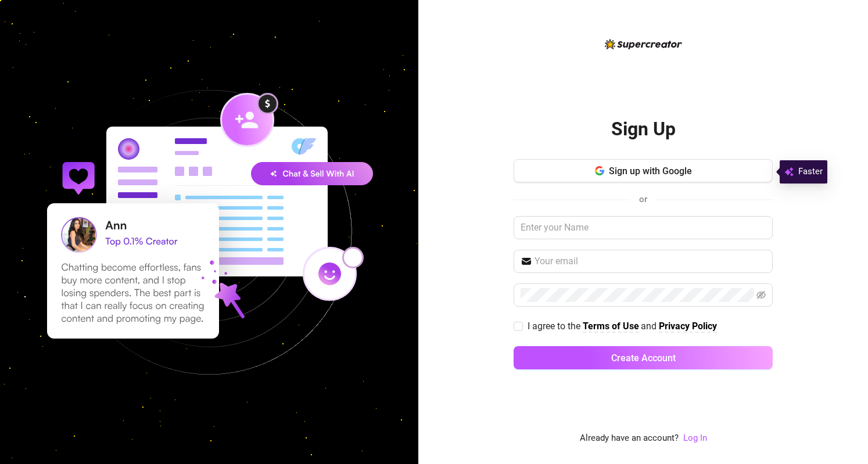 The height and width of the screenshot is (464, 868). What do you see at coordinates (810, 172) in the screenshot?
I see `span: Faster` at bounding box center [810, 172].